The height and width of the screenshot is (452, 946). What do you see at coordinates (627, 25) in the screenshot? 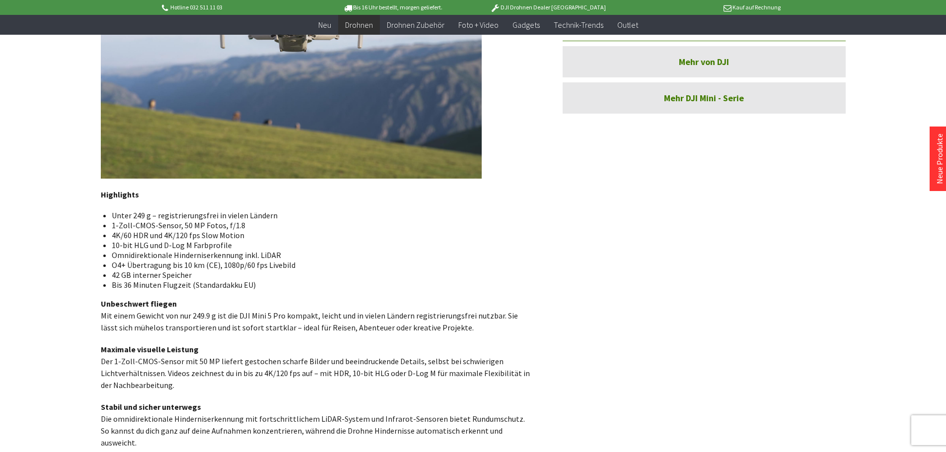
I see `a: Outlet` at bounding box center [627, 25].